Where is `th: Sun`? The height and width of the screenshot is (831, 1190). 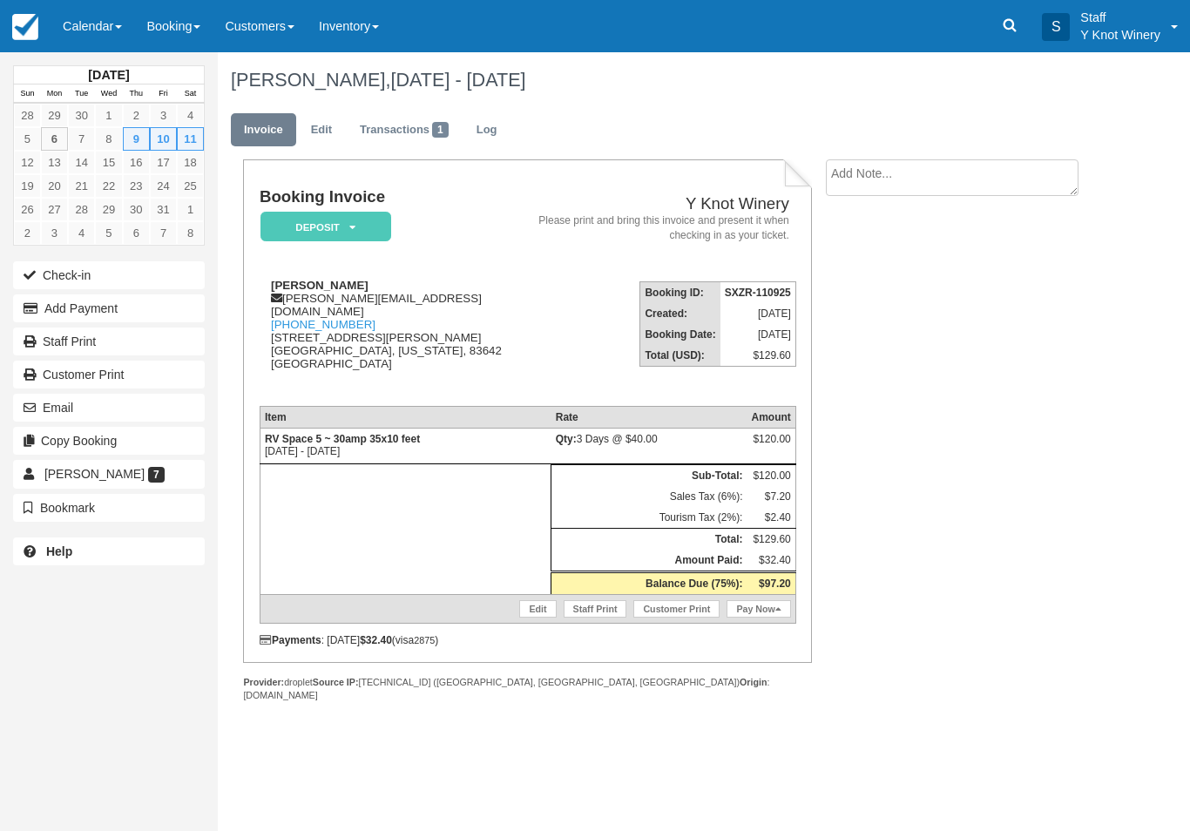 th: Sun is located at coordinates (27, 94).